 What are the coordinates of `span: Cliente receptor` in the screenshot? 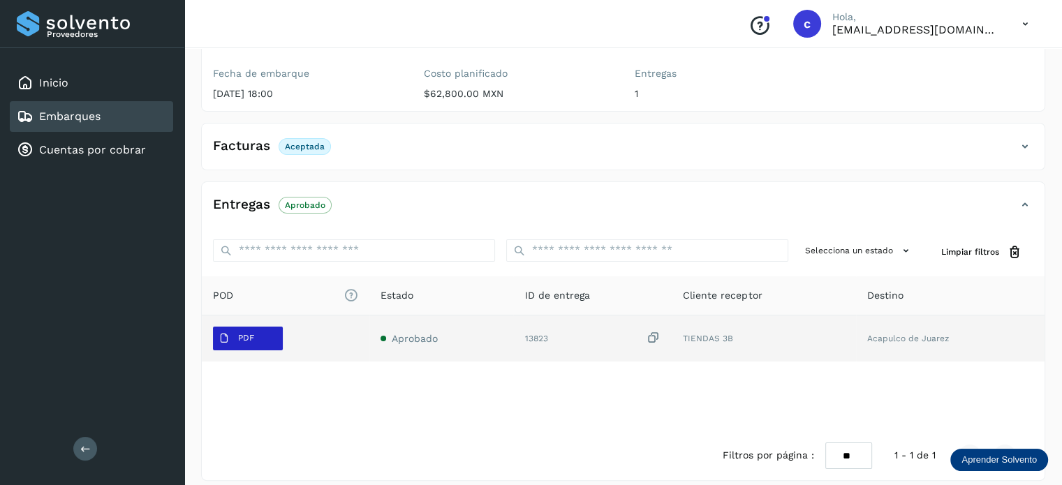 It's located at (722, 295).